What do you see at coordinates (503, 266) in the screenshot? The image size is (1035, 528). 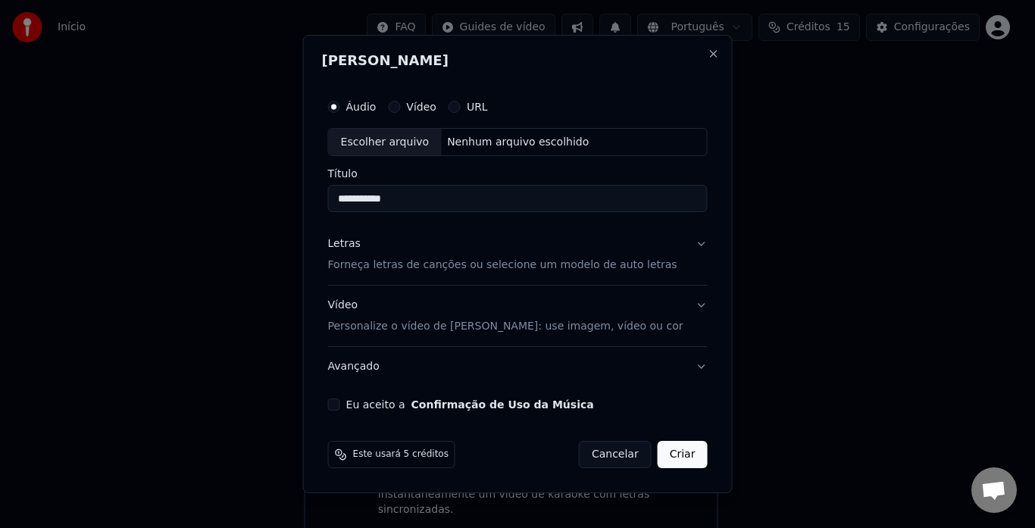 I see `p: Forneça letras de canções ou selecione um modelo de auto letras` at bounding box center [503, 266].